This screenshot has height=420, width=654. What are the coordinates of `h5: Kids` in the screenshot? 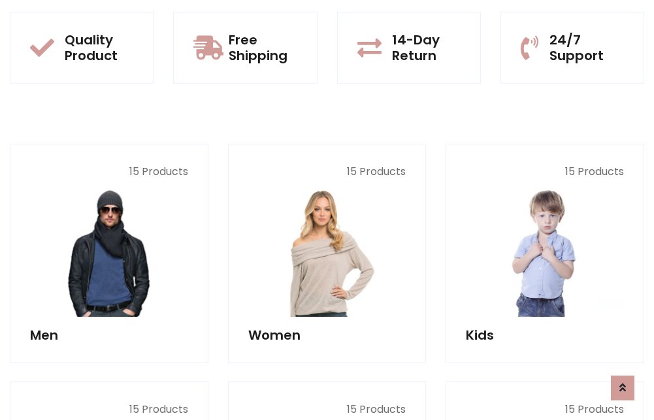 It's located at (545, 335).